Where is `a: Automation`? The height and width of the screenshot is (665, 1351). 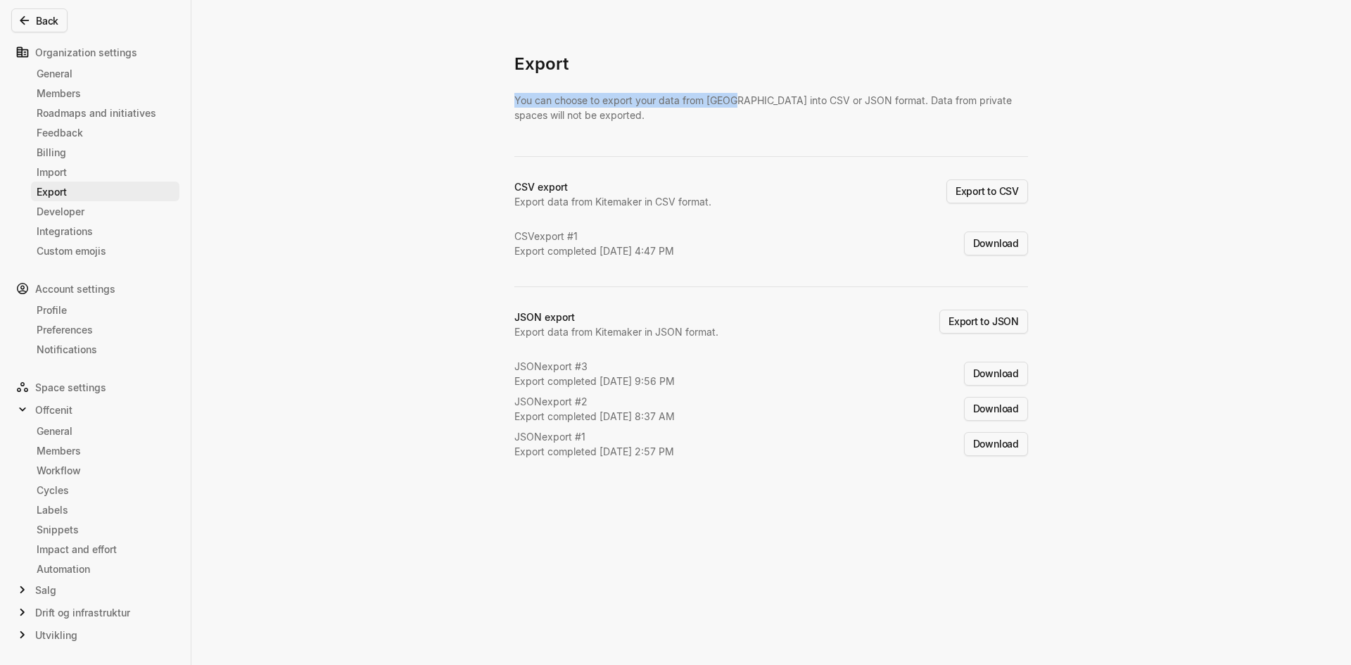 a: Automation is located at coordinates (105, 569).